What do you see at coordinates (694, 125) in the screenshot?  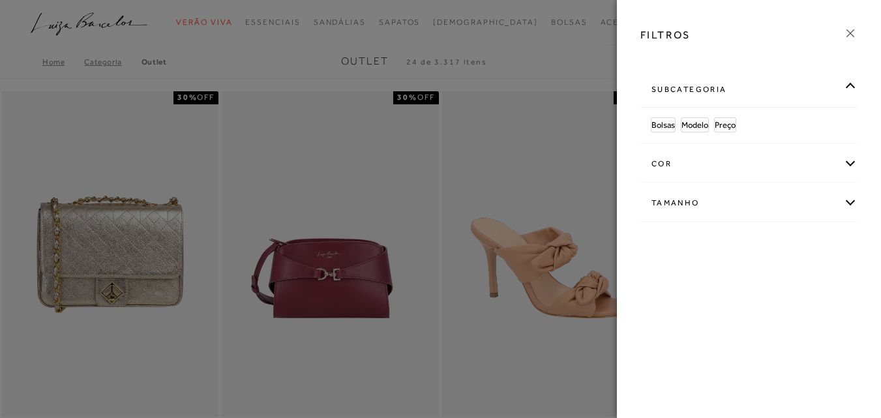 I see `span: Modelo` at bounding box center [694, 125].